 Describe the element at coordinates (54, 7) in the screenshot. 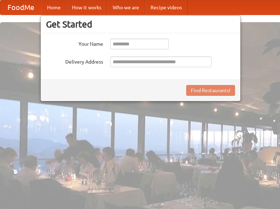

I see `a: Home` at that location.